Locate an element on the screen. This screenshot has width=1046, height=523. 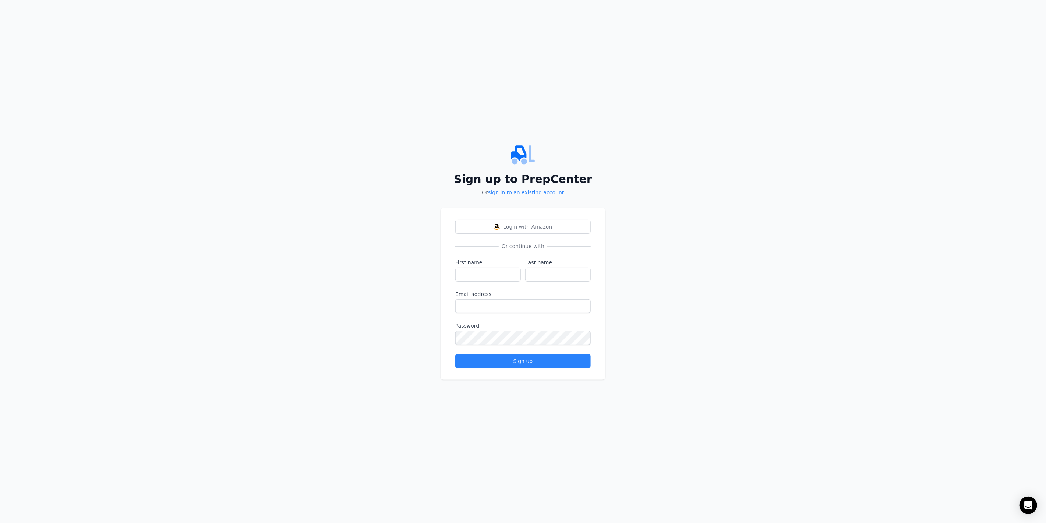
img: Login with Amazon is located at coordinates (497, 227).